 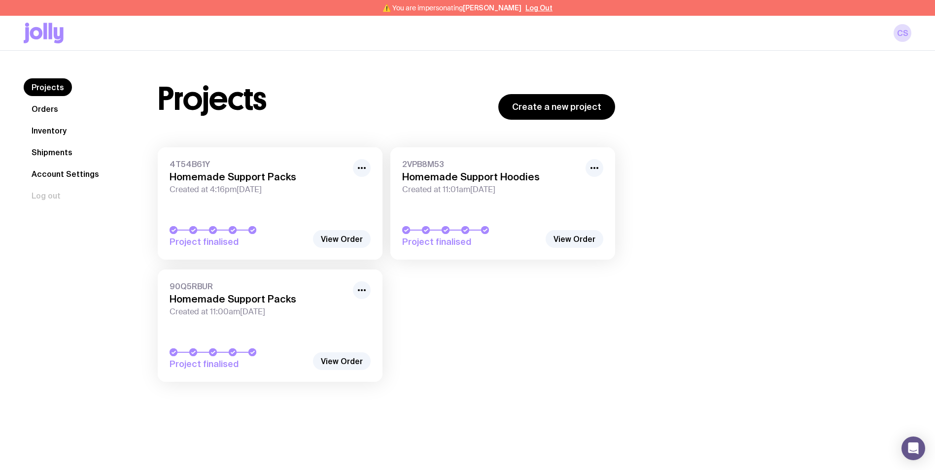 I want to click on a: Orders, so click(x=45, y=109).